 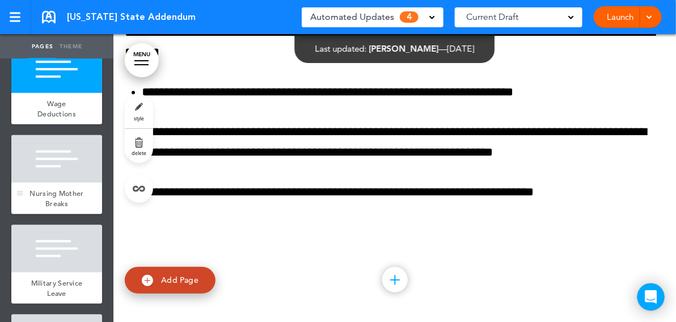 I want to click on img: add.svg, so click(x=147, y=280).